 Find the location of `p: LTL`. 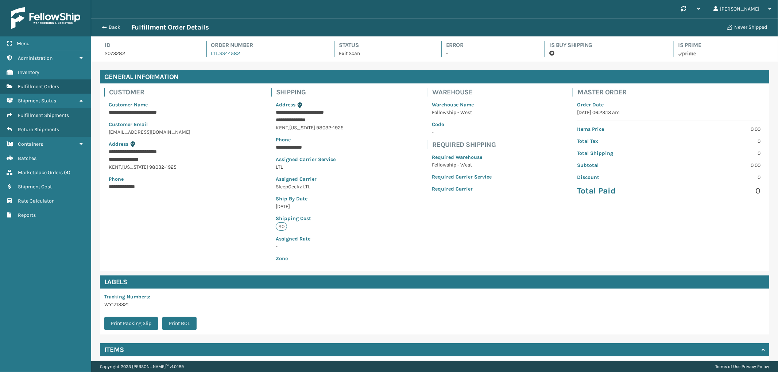

p: LTL is located at coordinates (311, 167).